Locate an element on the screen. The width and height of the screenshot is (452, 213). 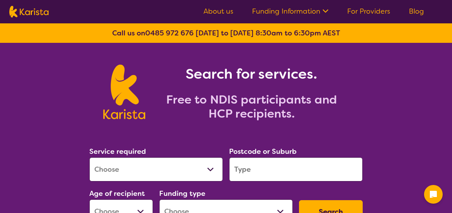
label: Funding type is located at coordinates (182, 193).